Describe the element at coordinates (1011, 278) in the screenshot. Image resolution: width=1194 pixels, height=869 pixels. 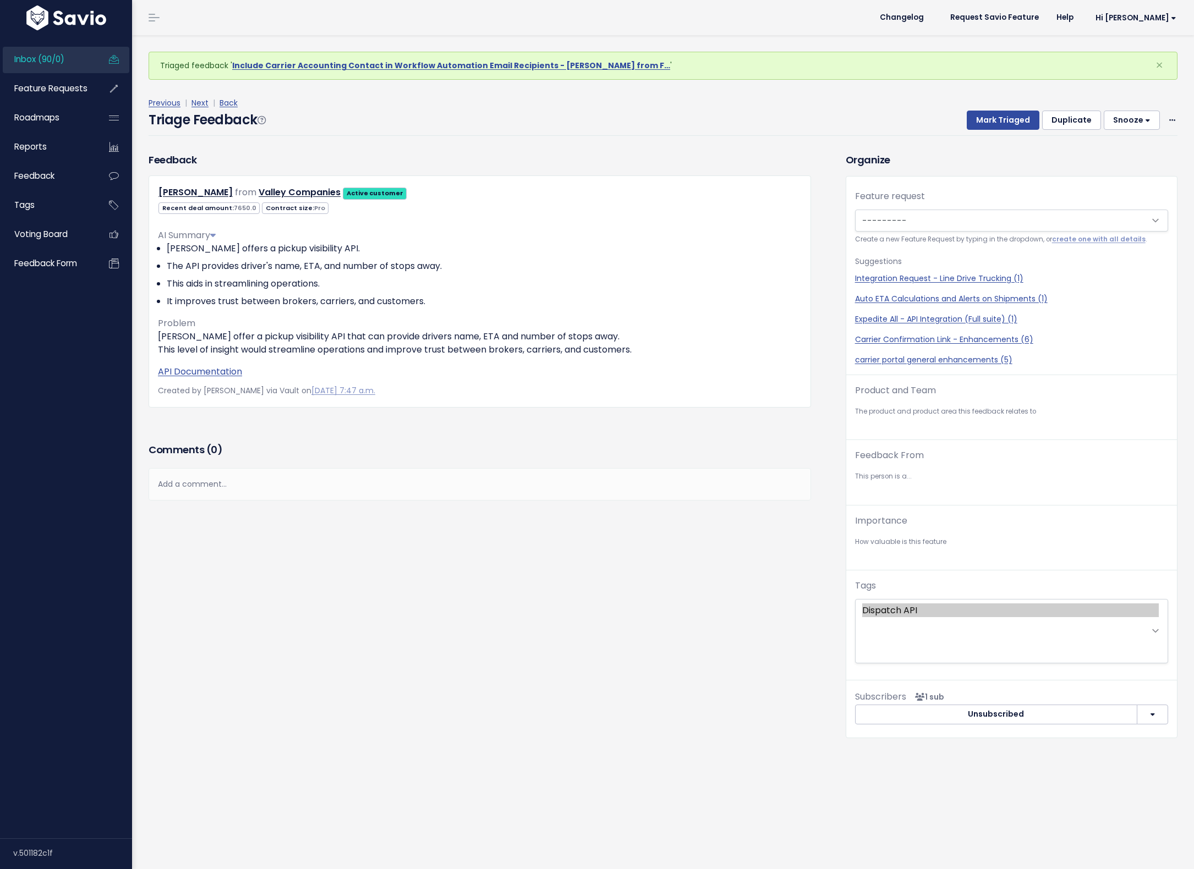
I see `a: Integration Request - Line Drive Trucking (1)` at that location.